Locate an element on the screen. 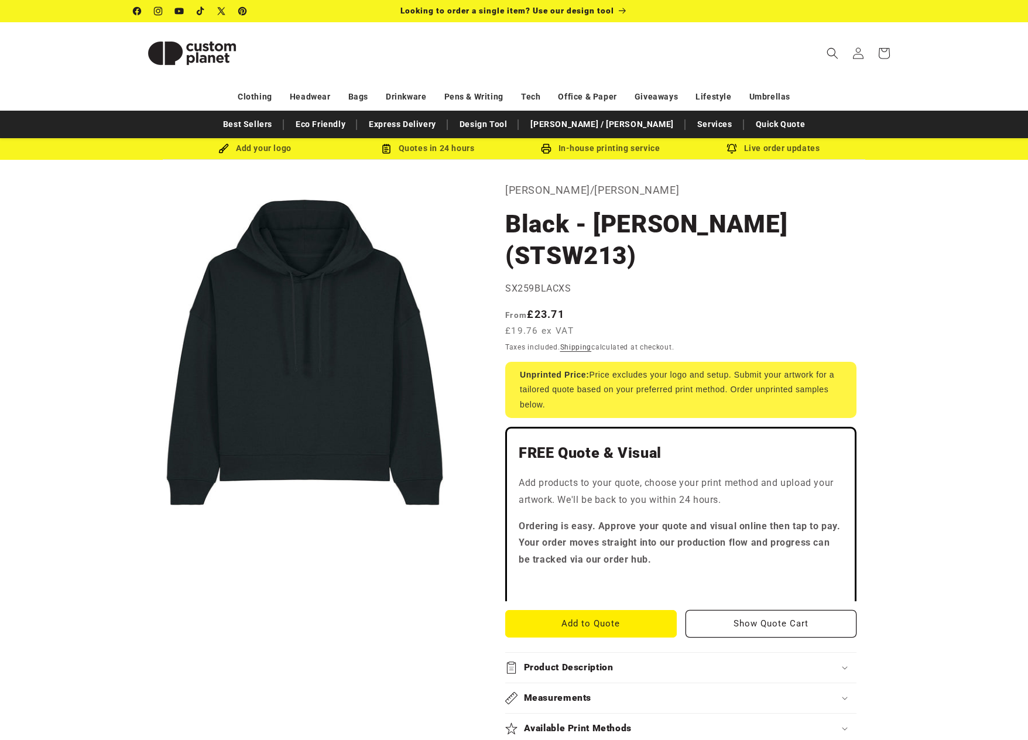  a: Tech is located at coordinates (531, 97).